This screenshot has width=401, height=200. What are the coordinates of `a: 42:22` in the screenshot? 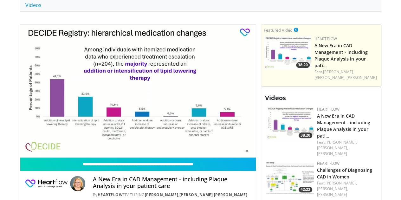 It's located at (290, 177).